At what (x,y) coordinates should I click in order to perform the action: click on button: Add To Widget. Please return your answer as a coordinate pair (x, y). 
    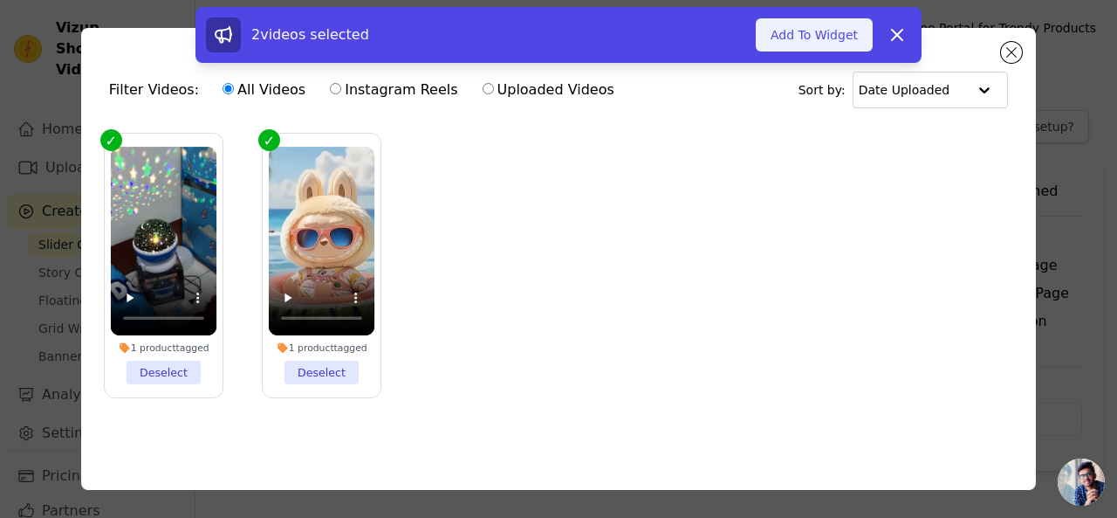
    Looking at the image, I should click on (814, 35).